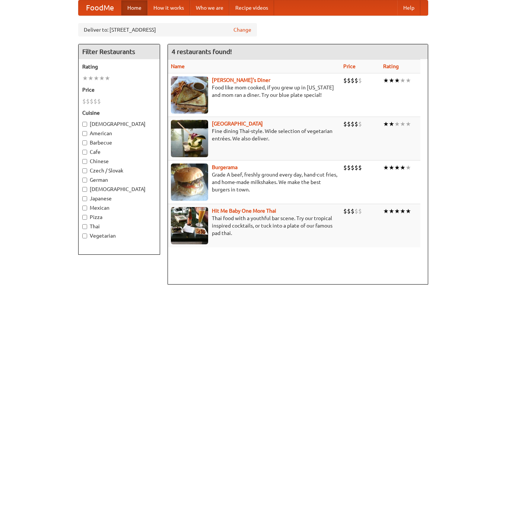 The image size is (506, 527). What do you see at coordinates (84, 236) in the screenshot?
I see `input: Vegetarian` at bounding box center [84, 236].